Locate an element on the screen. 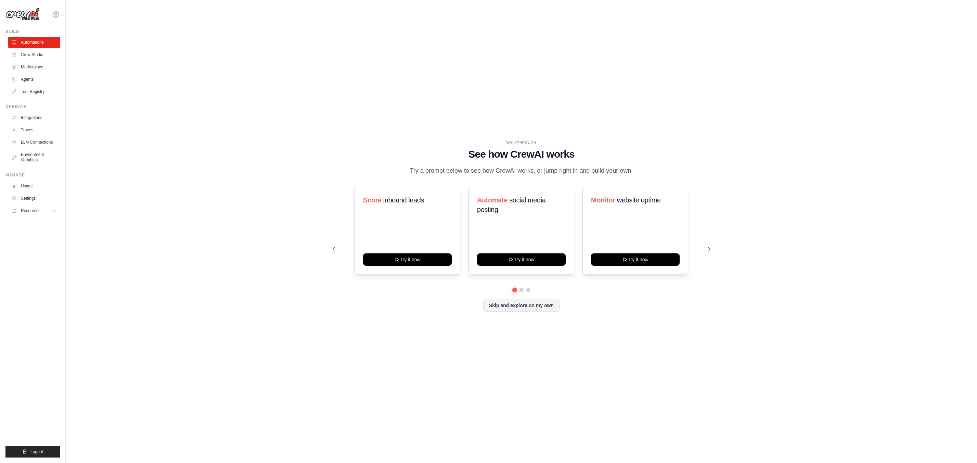 Image resolution: width=977 pixels, height=463 pixels. div: Build is located at coordinates (33, 31).